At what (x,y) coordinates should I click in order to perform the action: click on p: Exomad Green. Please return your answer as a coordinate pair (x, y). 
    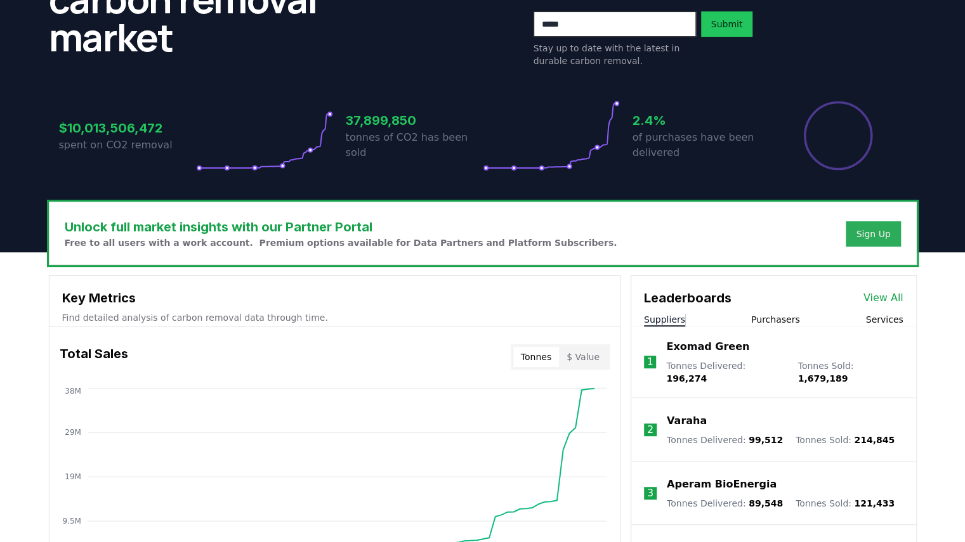
    Looking at the image, I should click on (707, 347).